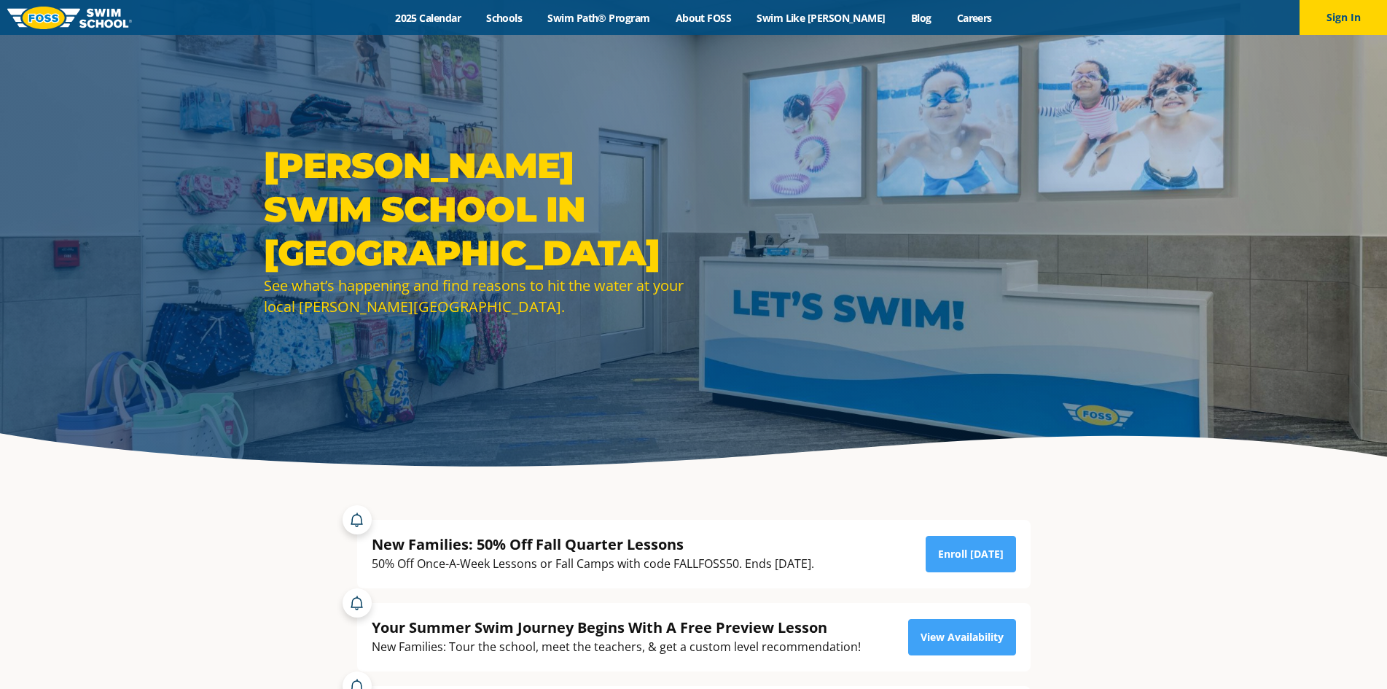 The image size is (1387, 689). I want to click on a: View Availability, so click(962, 637).